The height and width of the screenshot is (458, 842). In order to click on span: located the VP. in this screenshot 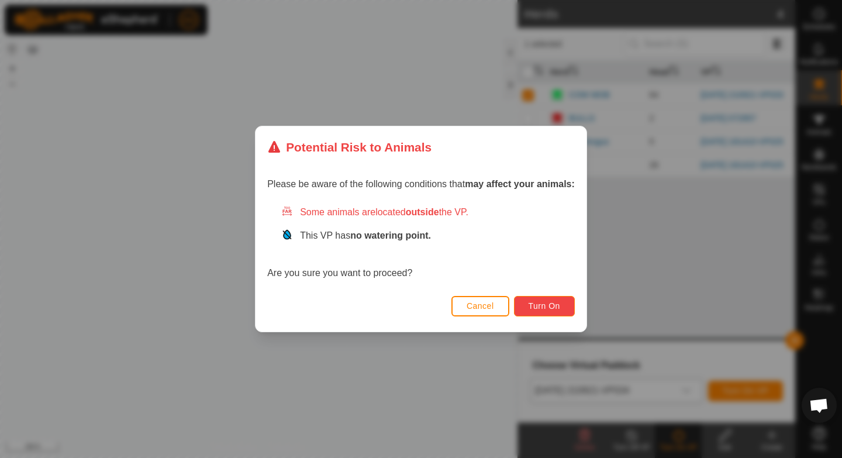, I will do `click(421, 212)`.